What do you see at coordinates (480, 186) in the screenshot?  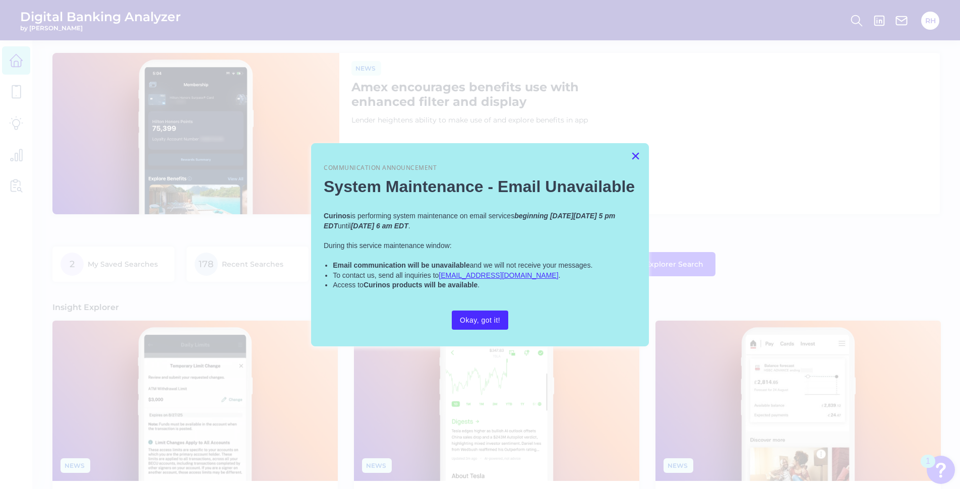 I see `h2: System Maintenance - Email Unavailable` at bounding box center [480, 186].